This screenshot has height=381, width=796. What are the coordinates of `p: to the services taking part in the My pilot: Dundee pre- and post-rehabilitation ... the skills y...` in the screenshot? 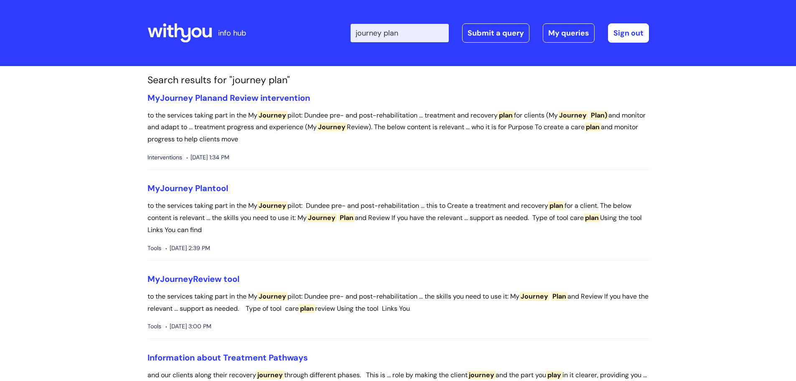 It's located at (398, 303).